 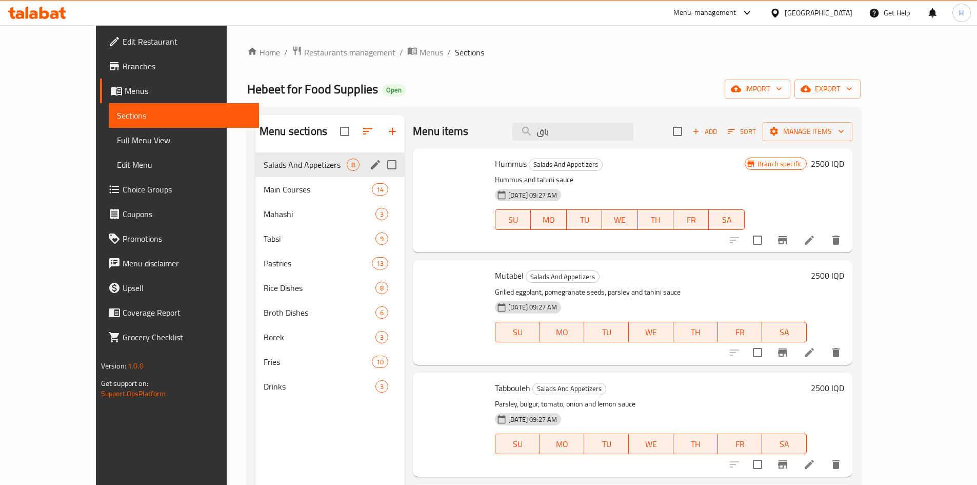 I want to click on h2: Menu sections, so click(x=293, y=131).